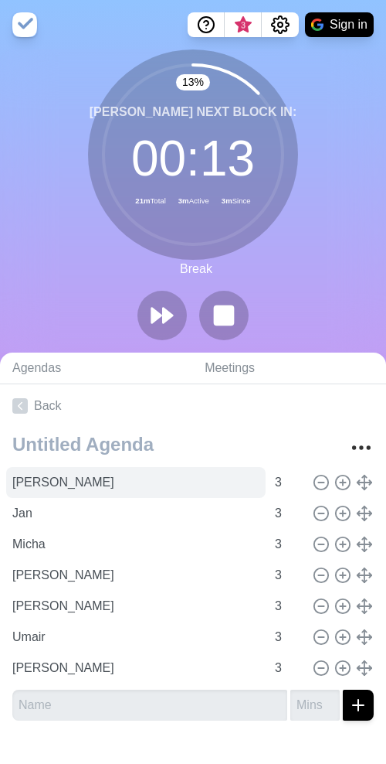 The image size is (386, 764). I want to click on span: 3, so click(243, 26).